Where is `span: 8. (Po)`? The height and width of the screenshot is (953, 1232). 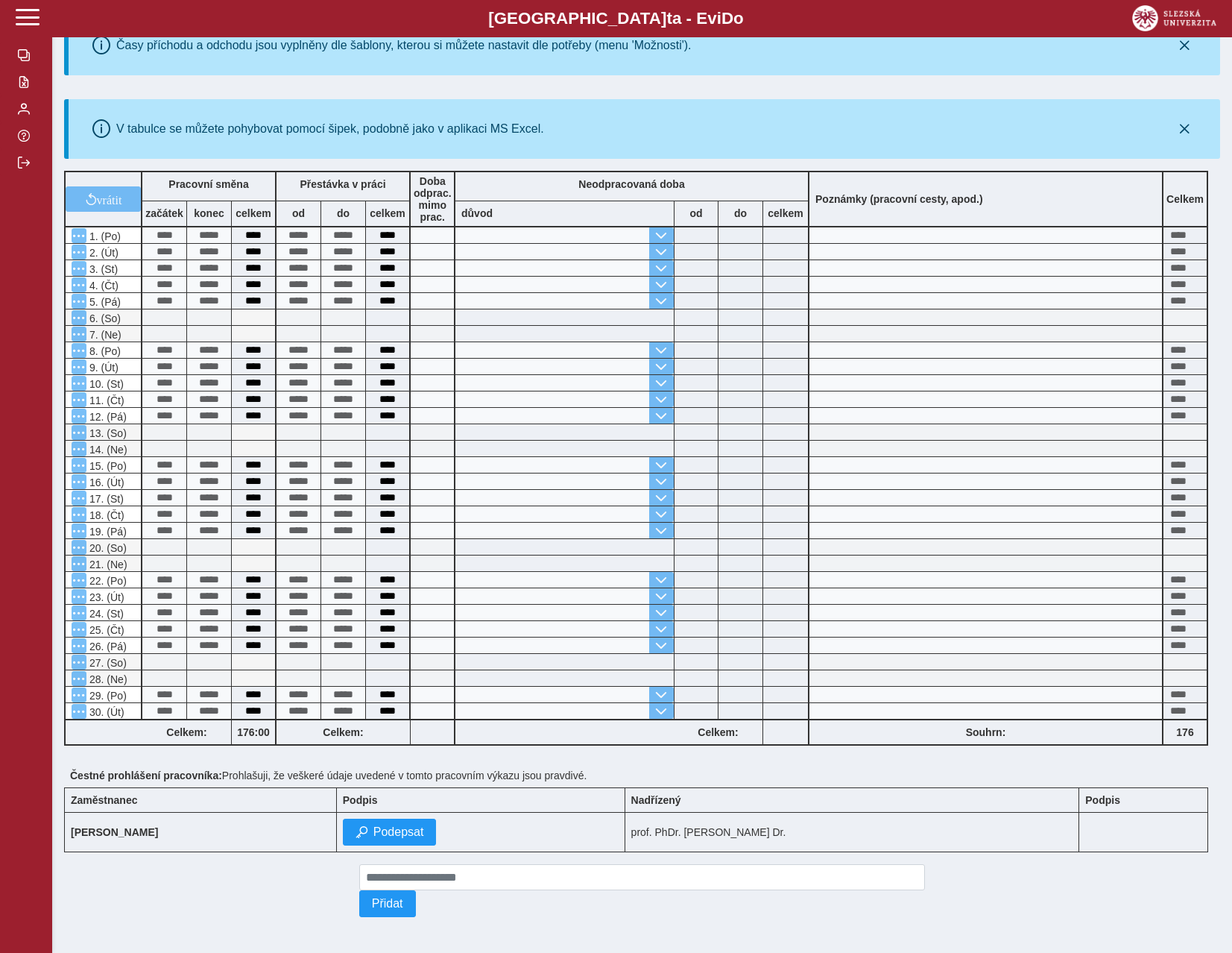 span: 8. (Po) is located at coordinates (103, 351).